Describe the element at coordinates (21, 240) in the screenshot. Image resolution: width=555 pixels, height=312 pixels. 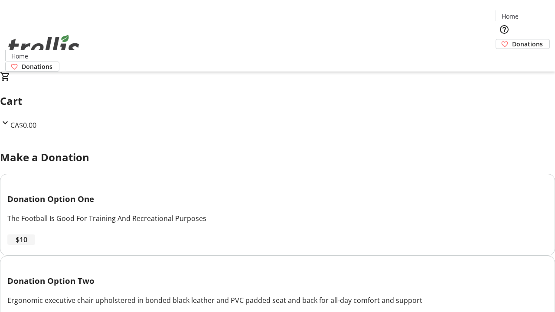
I see `button: $10` at that location.